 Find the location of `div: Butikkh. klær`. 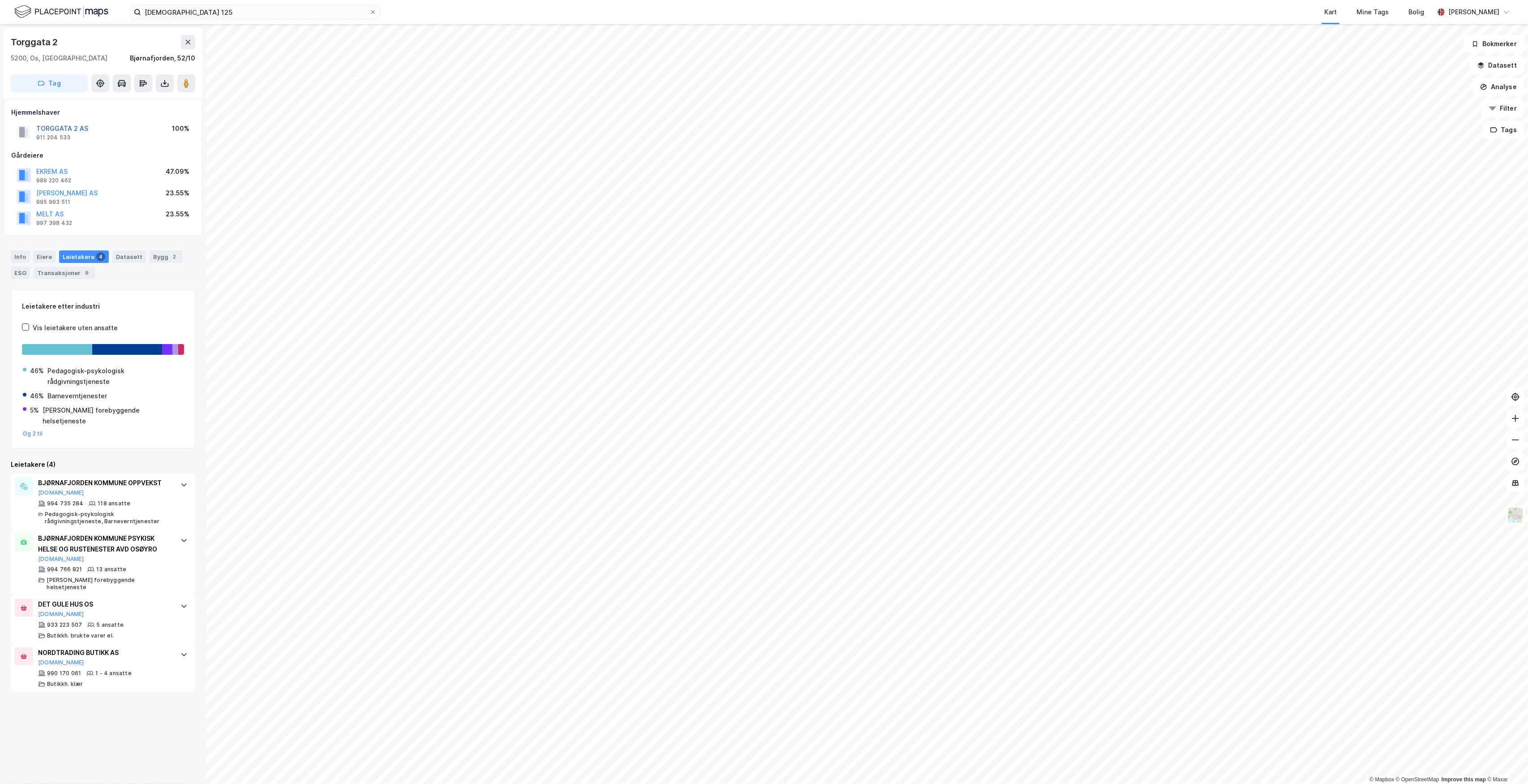

div: Butikkh. klær is located at coordinates (65, 684).